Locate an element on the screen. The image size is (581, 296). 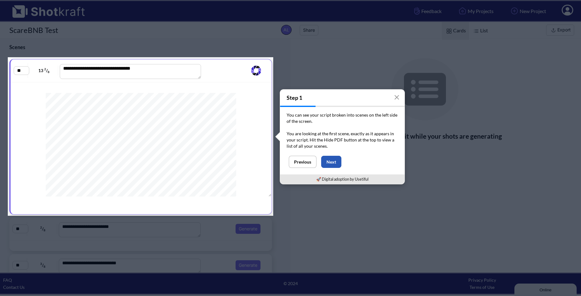
span: 8 is located at coordinates (49, 72).